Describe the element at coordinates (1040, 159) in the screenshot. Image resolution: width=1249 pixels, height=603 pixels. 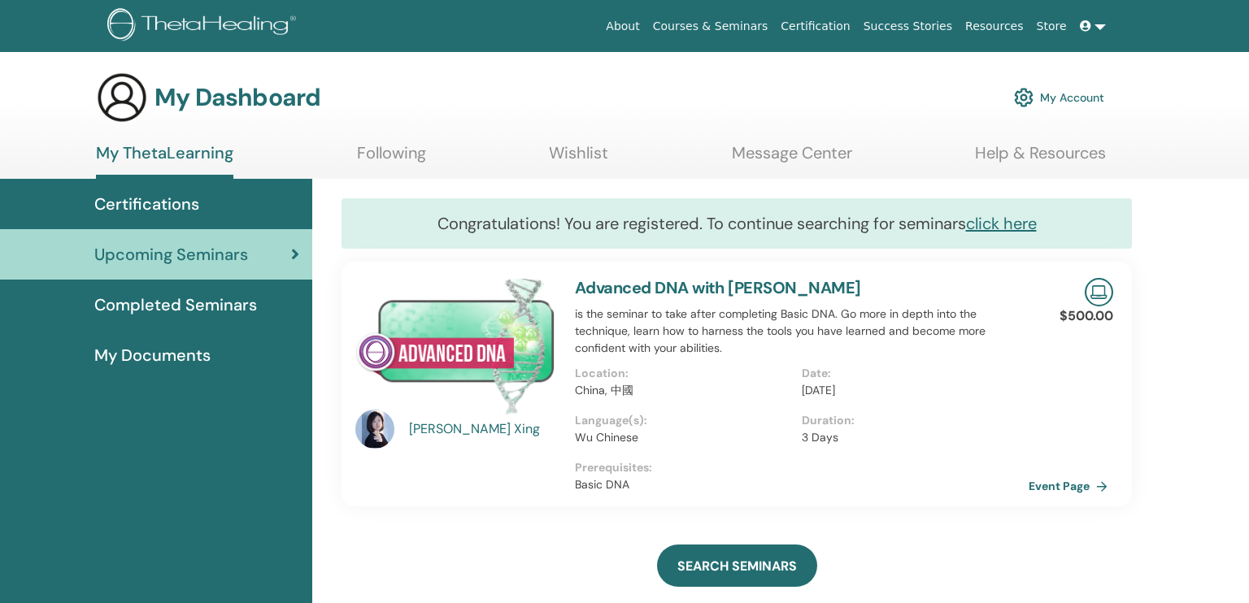
I see `a: Help & Resources` at that location.